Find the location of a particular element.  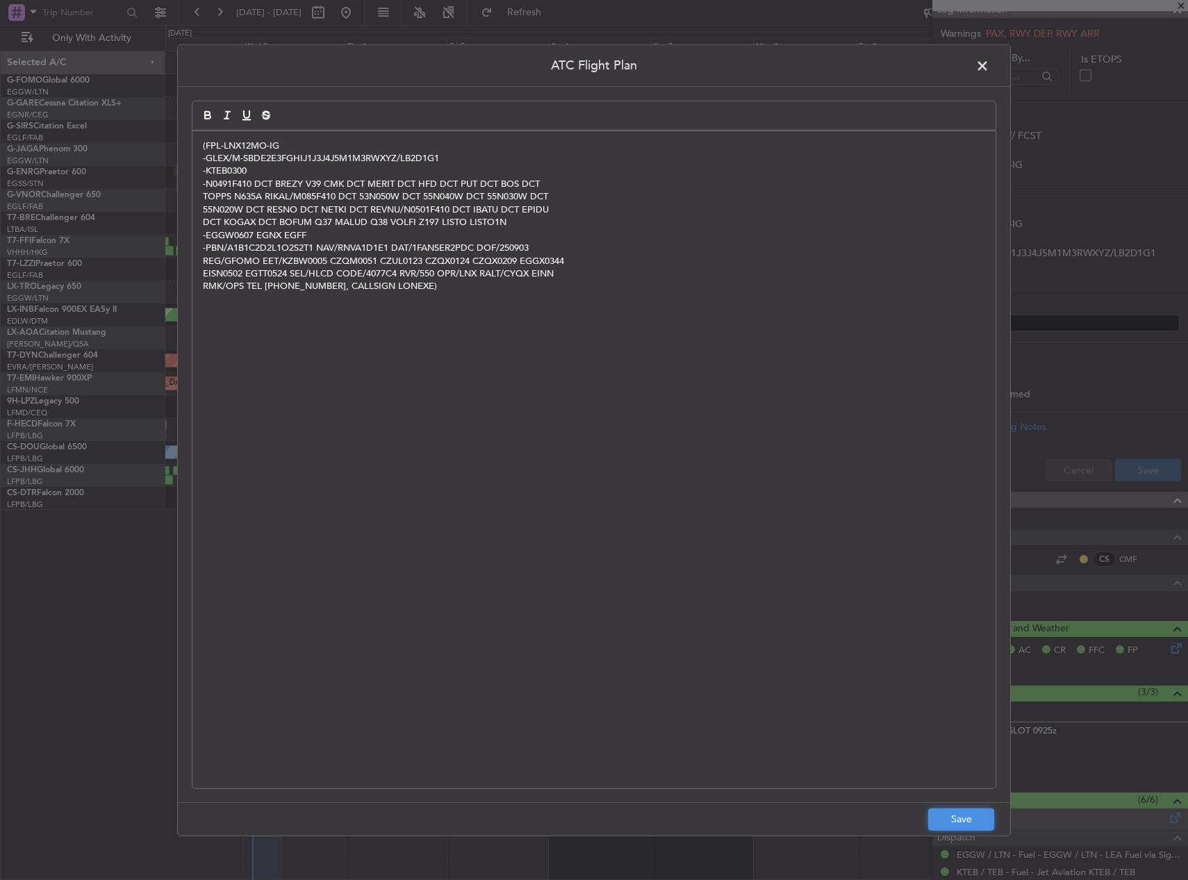

header: ATC Flight Plan is located at coordinates (594, 65).